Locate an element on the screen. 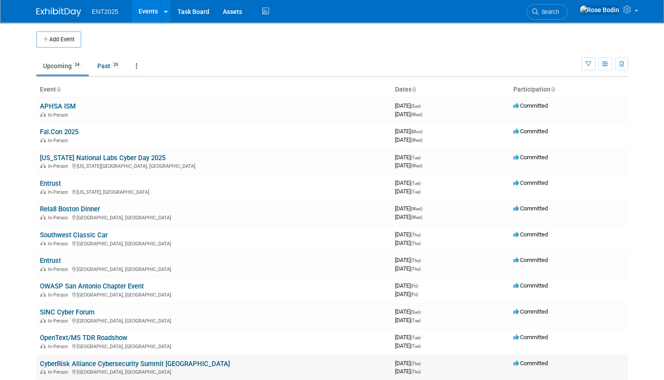 The width and height of the screenshot is (664, 380). a: OpenText/MS TDR Roadshow is located at coordinates (83, 337).